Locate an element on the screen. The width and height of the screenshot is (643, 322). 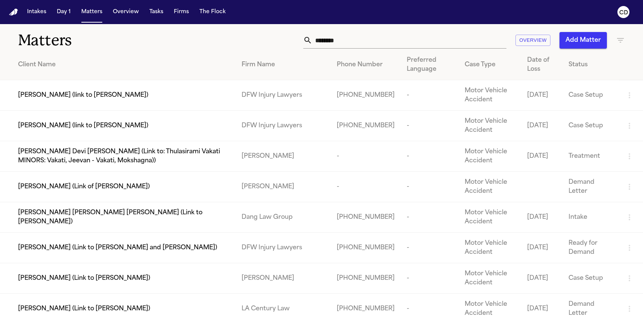
button: Tasks is located at coordinates (156, 12).